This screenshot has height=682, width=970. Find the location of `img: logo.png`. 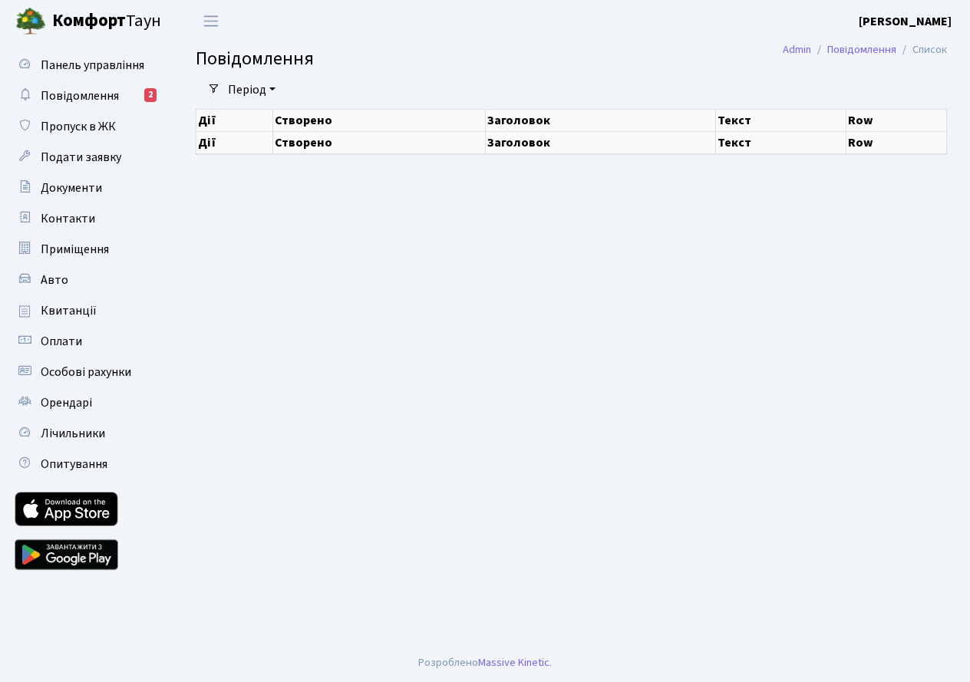

img: logo.png is located at coordinates (31, 21).